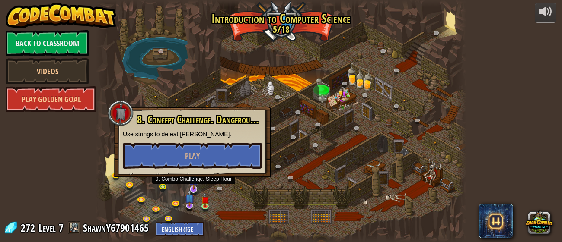 The width and height of the screenshot is (562, 242). Describe the element at coordinates (47, 71) in the screenshot. I see `a: Videos` at that location.